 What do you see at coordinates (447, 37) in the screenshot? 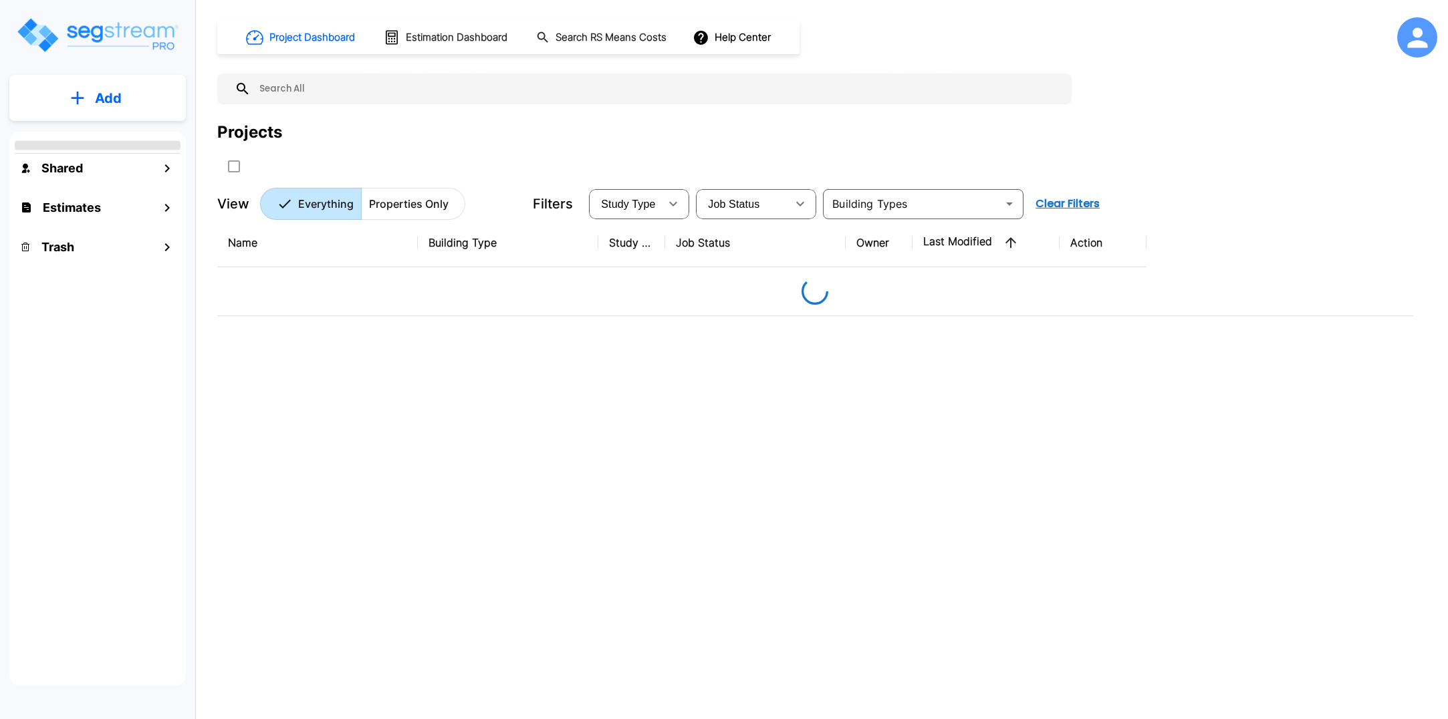
I see `button: Estimation Dashboard` at bounding box center [447, 37].